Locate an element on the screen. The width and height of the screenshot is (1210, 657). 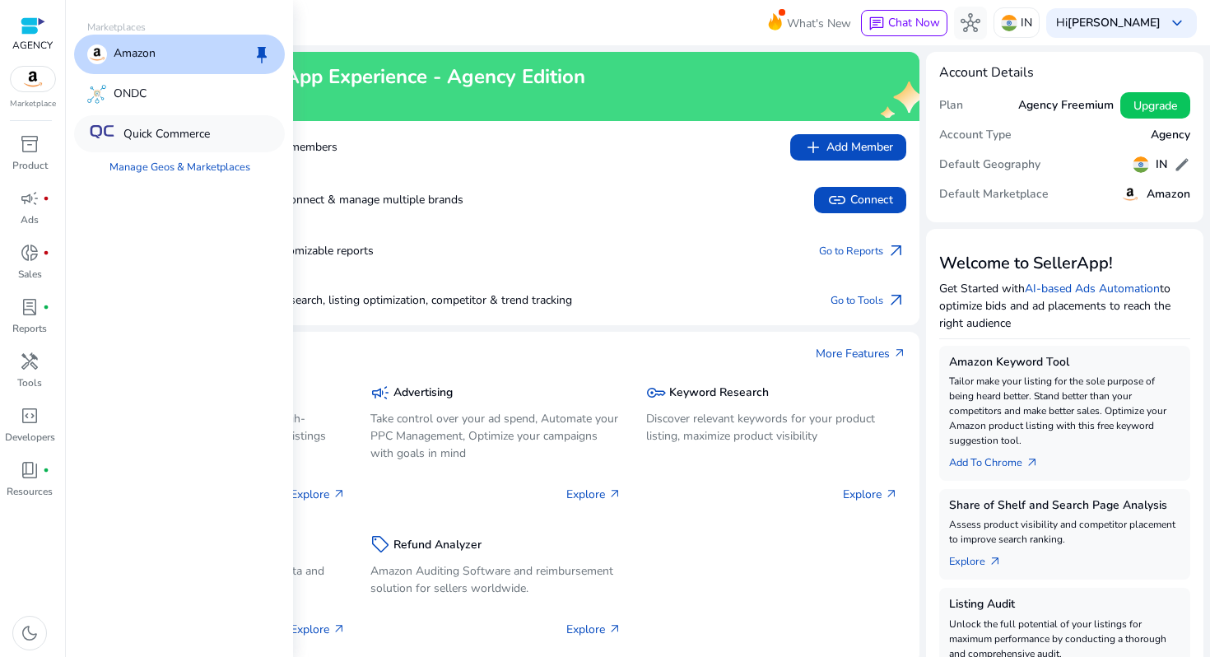
h5: Agency is located at coordinates (1170, 135).